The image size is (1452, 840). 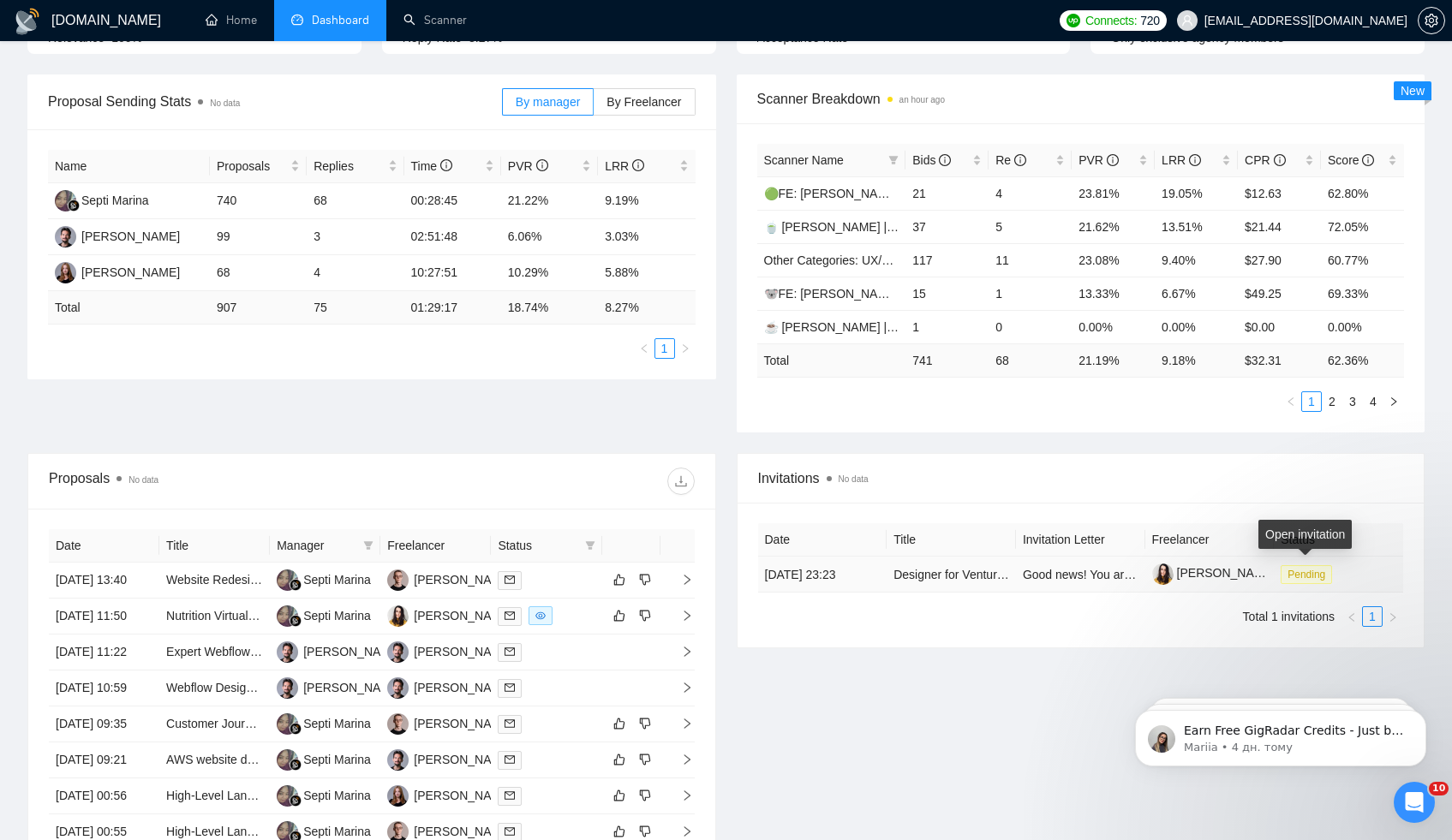 What do you see at coordinates (1113, 360) in the screenshot?
I see `td: 21.19 %` at bounding box center [1113, 360].